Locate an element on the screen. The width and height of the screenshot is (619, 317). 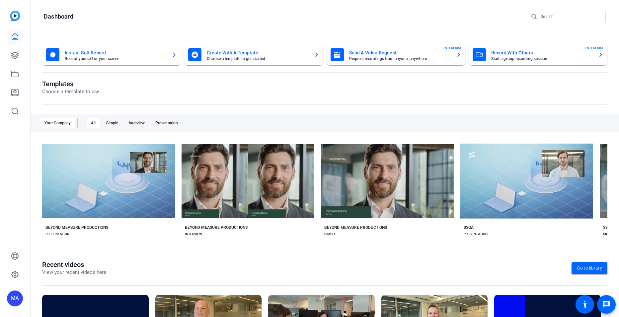
mat-card-title: Create With A Template is located at coordinates (257, 53).